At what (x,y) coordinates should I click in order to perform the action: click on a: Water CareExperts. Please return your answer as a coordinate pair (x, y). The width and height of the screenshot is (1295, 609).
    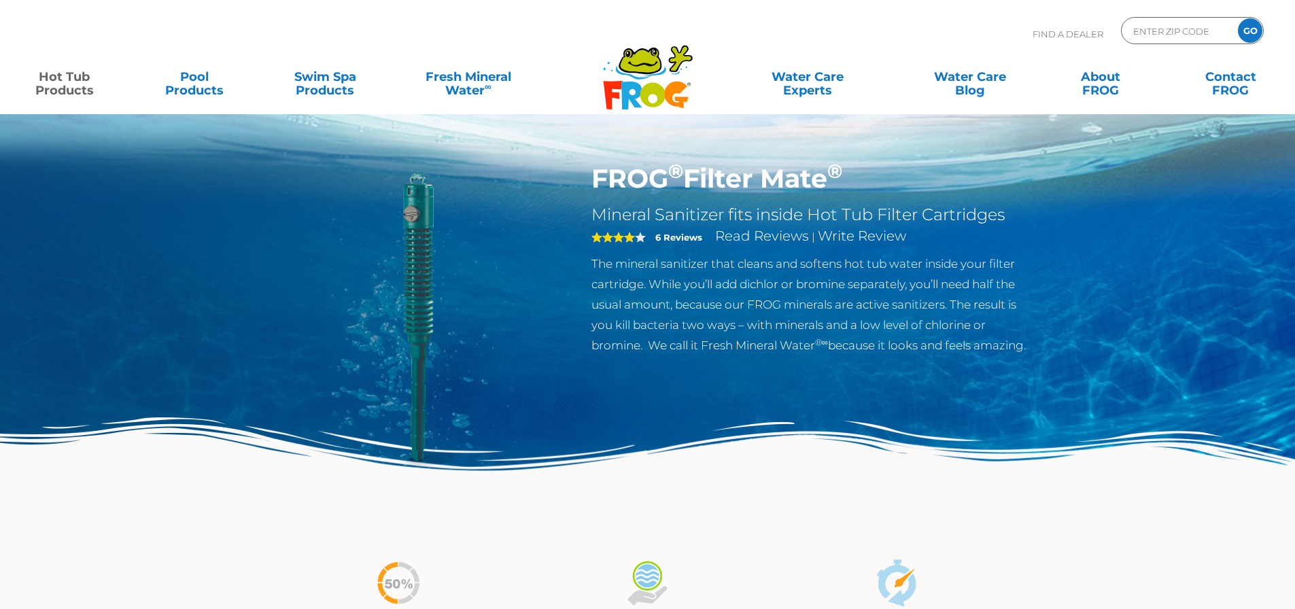
    Looking at the image, I should click on (808, 77).